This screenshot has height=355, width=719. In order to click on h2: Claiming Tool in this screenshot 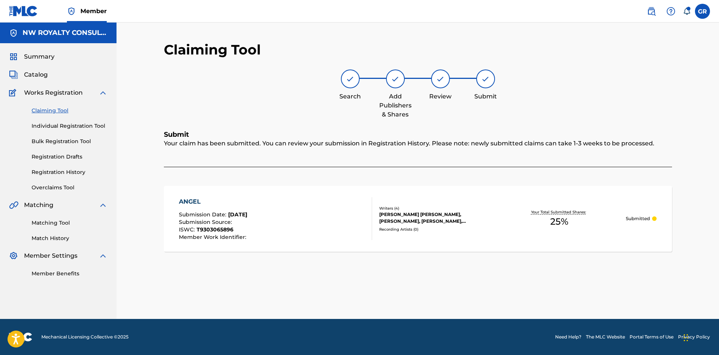, I will do `click(212, 50)`.